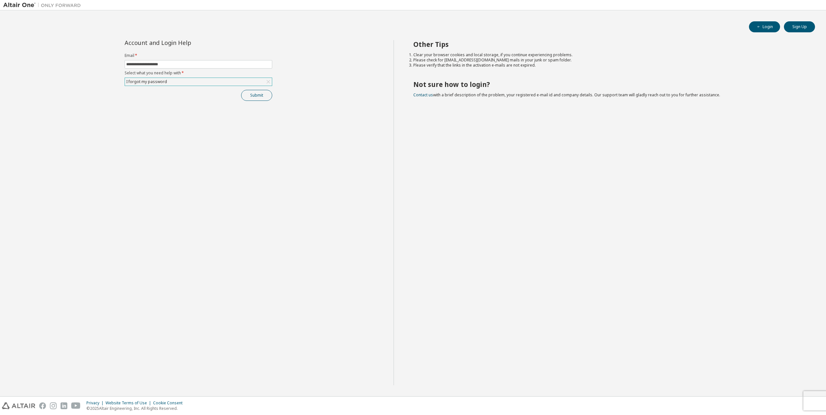 The width and height of the screenshot is (826, 415). Describe the element at coordinates (18, 406) in the screenshot. I see `img: altair_logo.svg` at that location.